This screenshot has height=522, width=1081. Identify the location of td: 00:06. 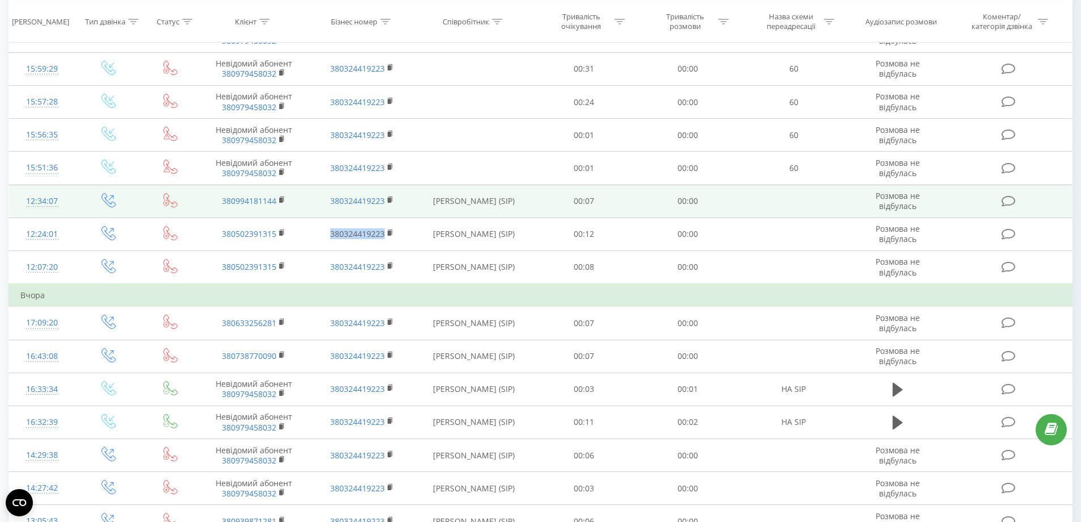
(584, 455).